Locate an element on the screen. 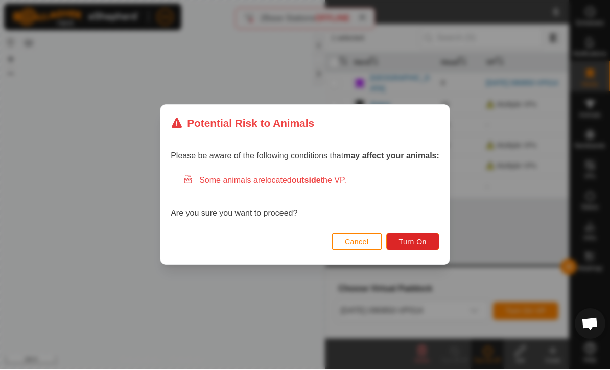  span: located the VP. is located at coordinates (306, 180).